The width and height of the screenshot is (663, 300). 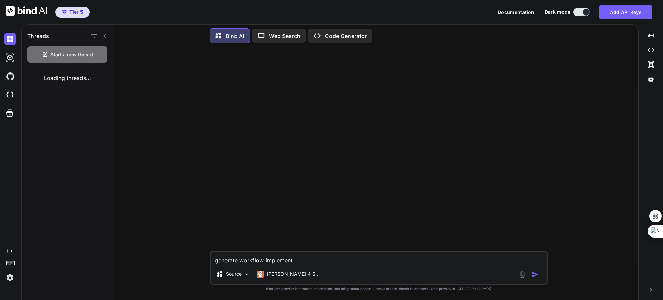 I want to click on img: githubDark, so click(x=10, y=76).